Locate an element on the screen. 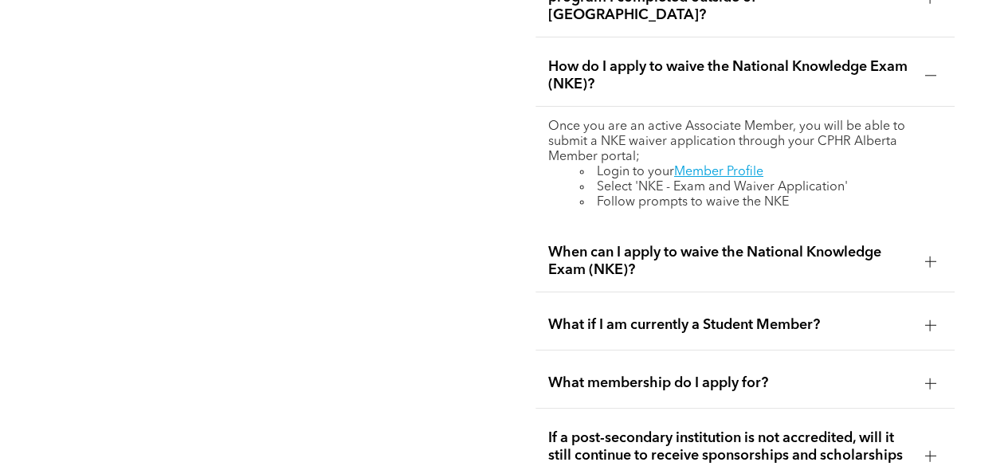 This screenshot has width=1008, height=466. li: Login to your is located at coordinates (761, 172).